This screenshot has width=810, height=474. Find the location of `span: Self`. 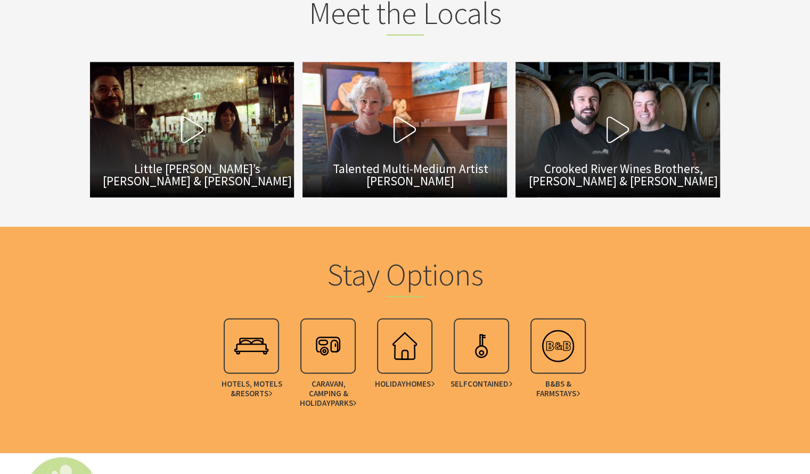

span: Self is located at coordinates (482, 384).